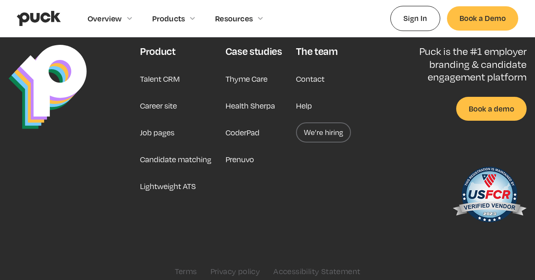  Describe the element at coordinates (492, 109) in the screenshot. I see `a: Book a demo` at that location.